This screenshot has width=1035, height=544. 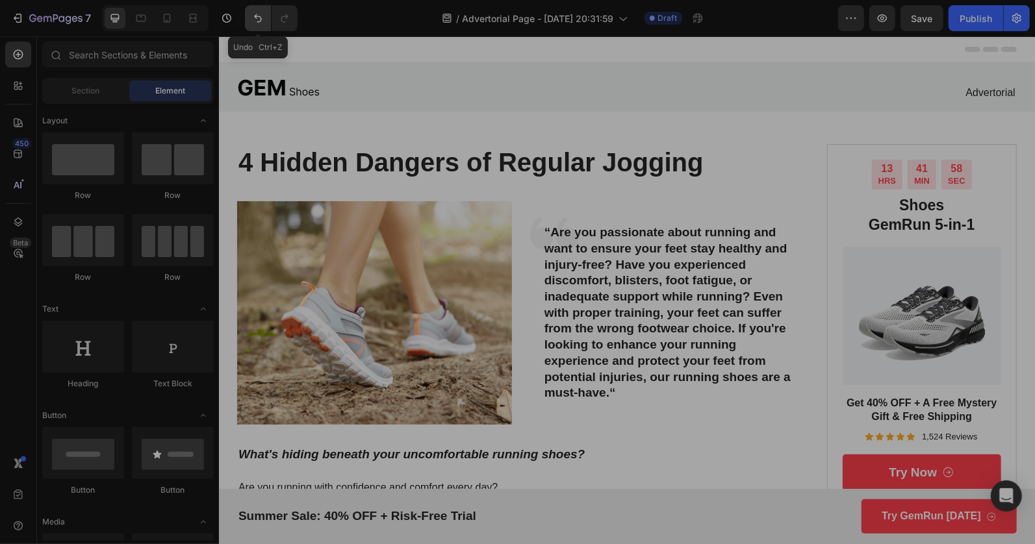 I want to click on input: Search Sections & Elements, so click(x=128, y=55).